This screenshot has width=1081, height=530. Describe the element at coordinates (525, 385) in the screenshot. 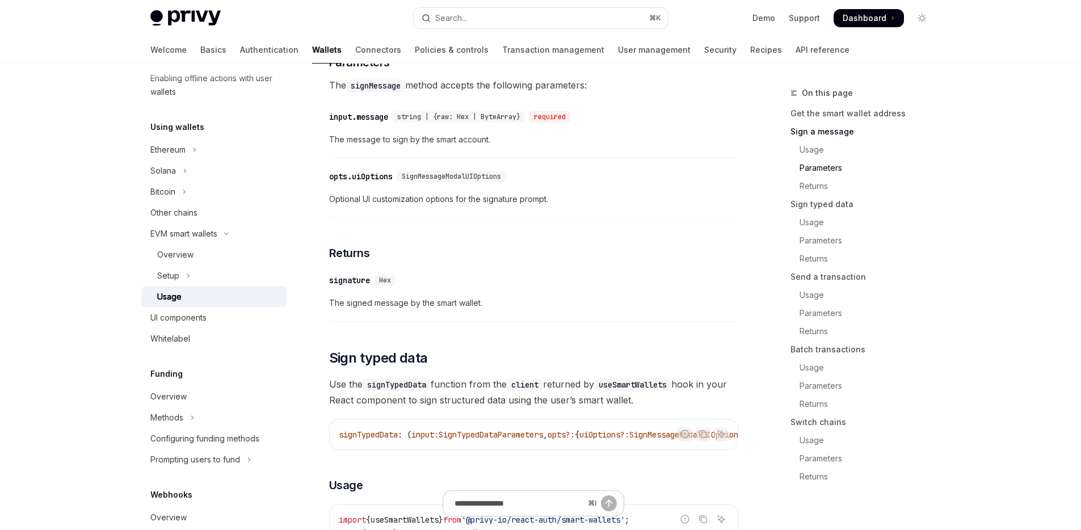

I see `code: client` at that location.